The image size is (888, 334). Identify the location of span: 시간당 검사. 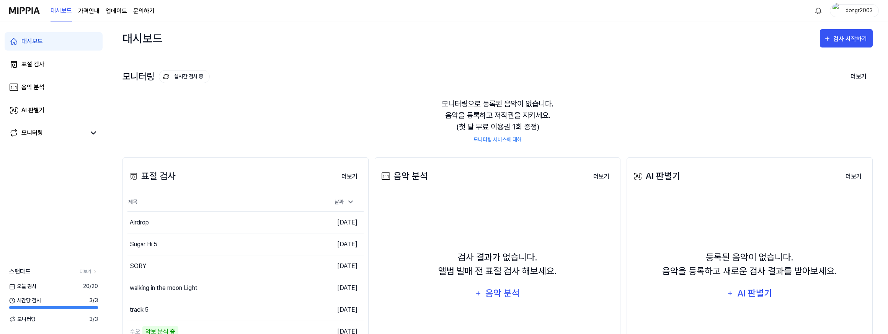
(25, 300).